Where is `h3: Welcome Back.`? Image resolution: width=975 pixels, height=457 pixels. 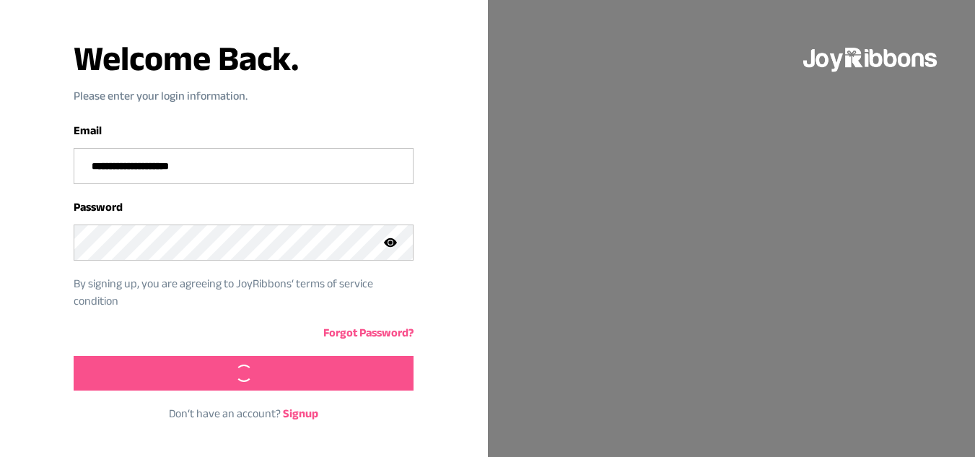
h3: Welcome Back. is located at coordinates (243, 58).